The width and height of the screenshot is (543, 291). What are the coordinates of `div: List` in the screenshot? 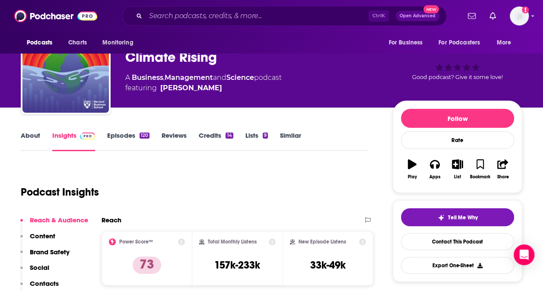 It's located at (458, 177).